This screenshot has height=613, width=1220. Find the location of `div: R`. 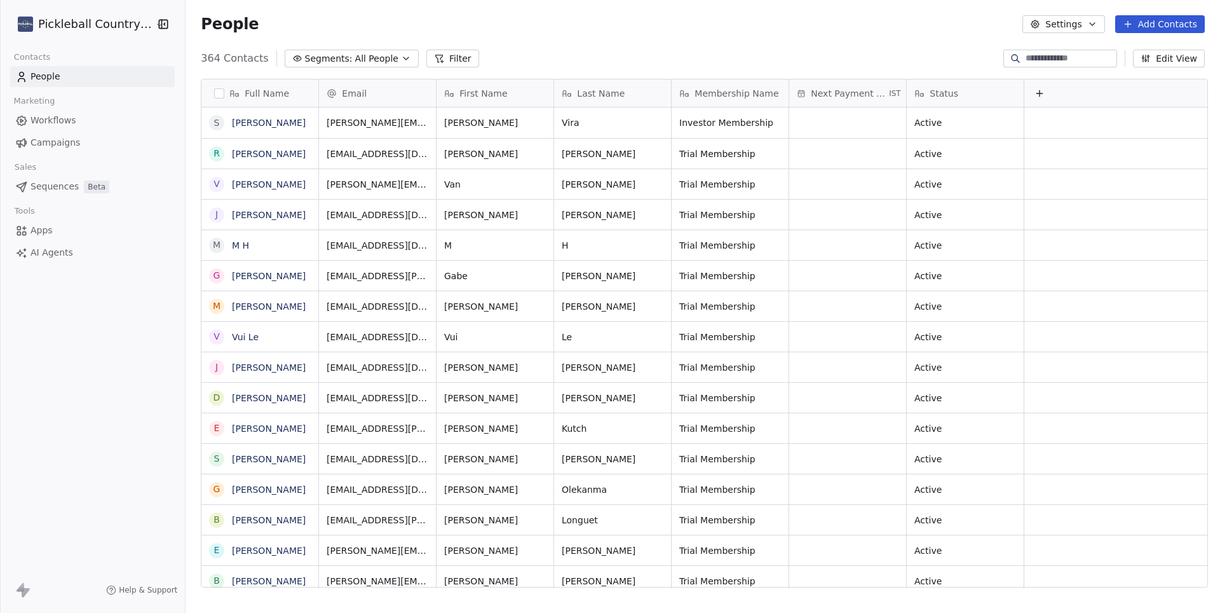

div: R is located at coordinates (217, 153).